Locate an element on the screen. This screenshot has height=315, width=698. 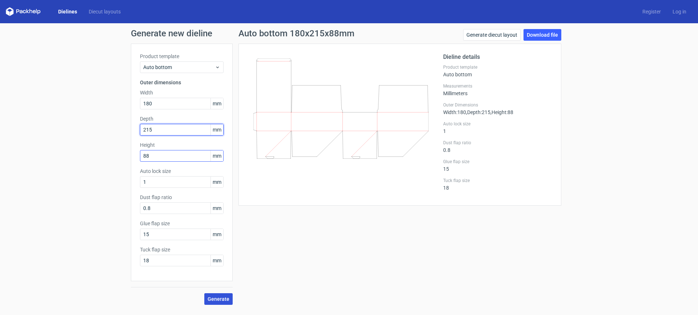
span: Generate is located at coordinates (219, 299).